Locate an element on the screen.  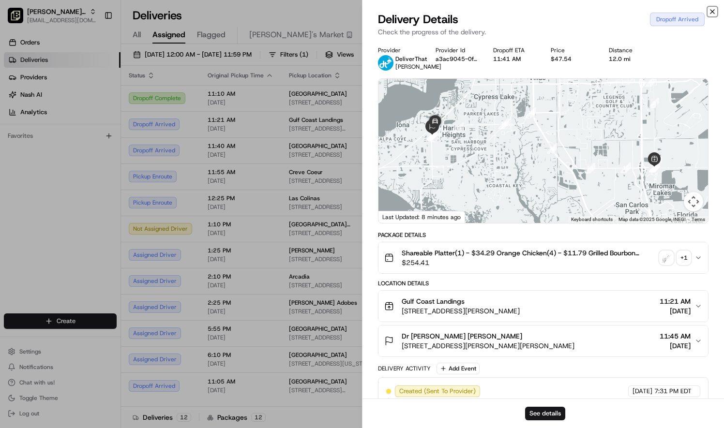
div: 16 is located at coordinates (504, 124).